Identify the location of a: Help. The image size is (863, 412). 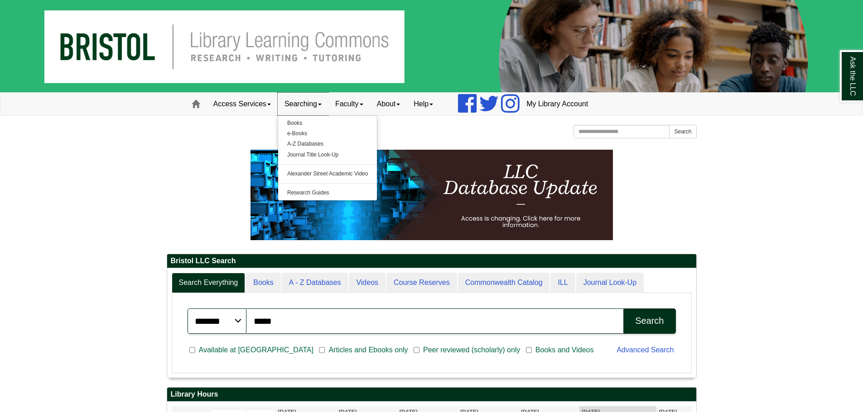
(423, 104).